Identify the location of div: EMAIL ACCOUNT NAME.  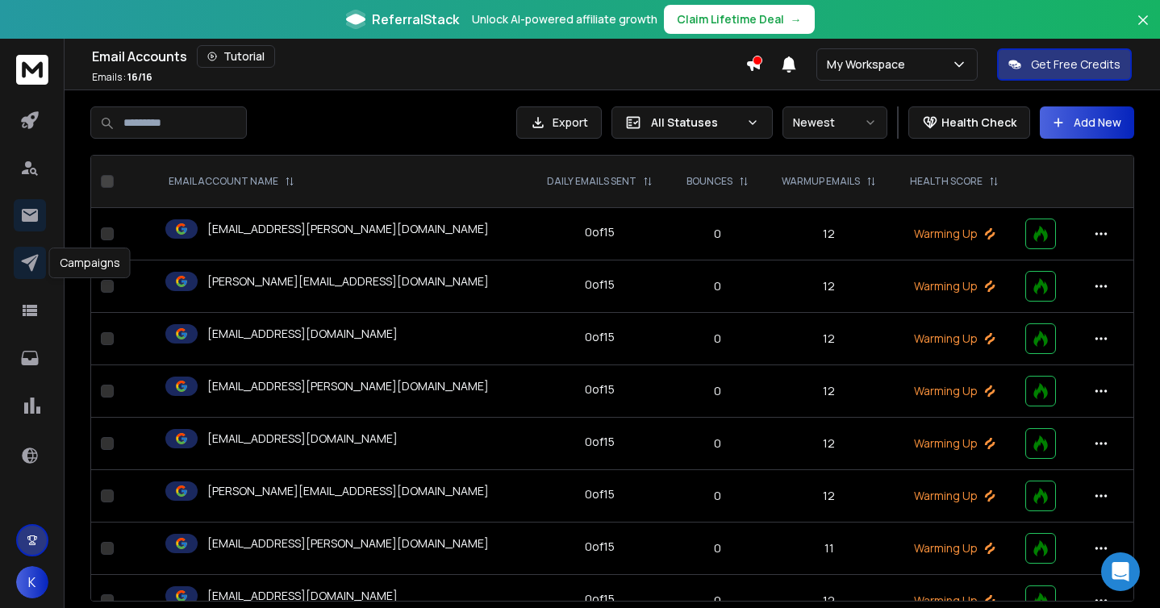
(231, 181).